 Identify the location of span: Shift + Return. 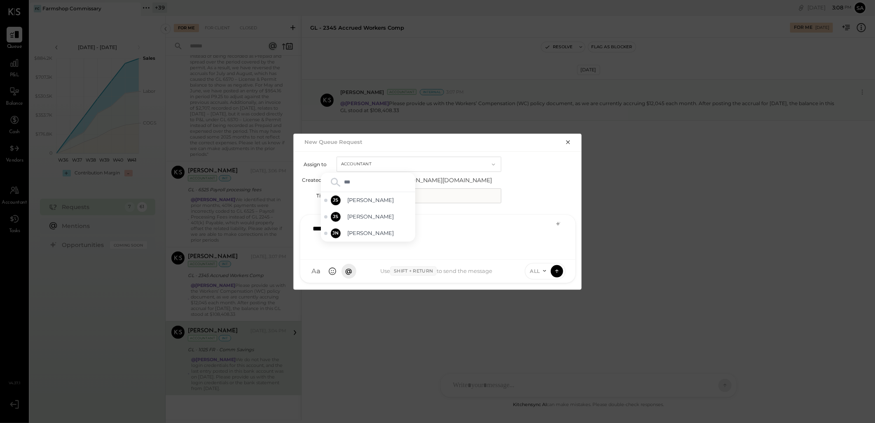
(413, 271).